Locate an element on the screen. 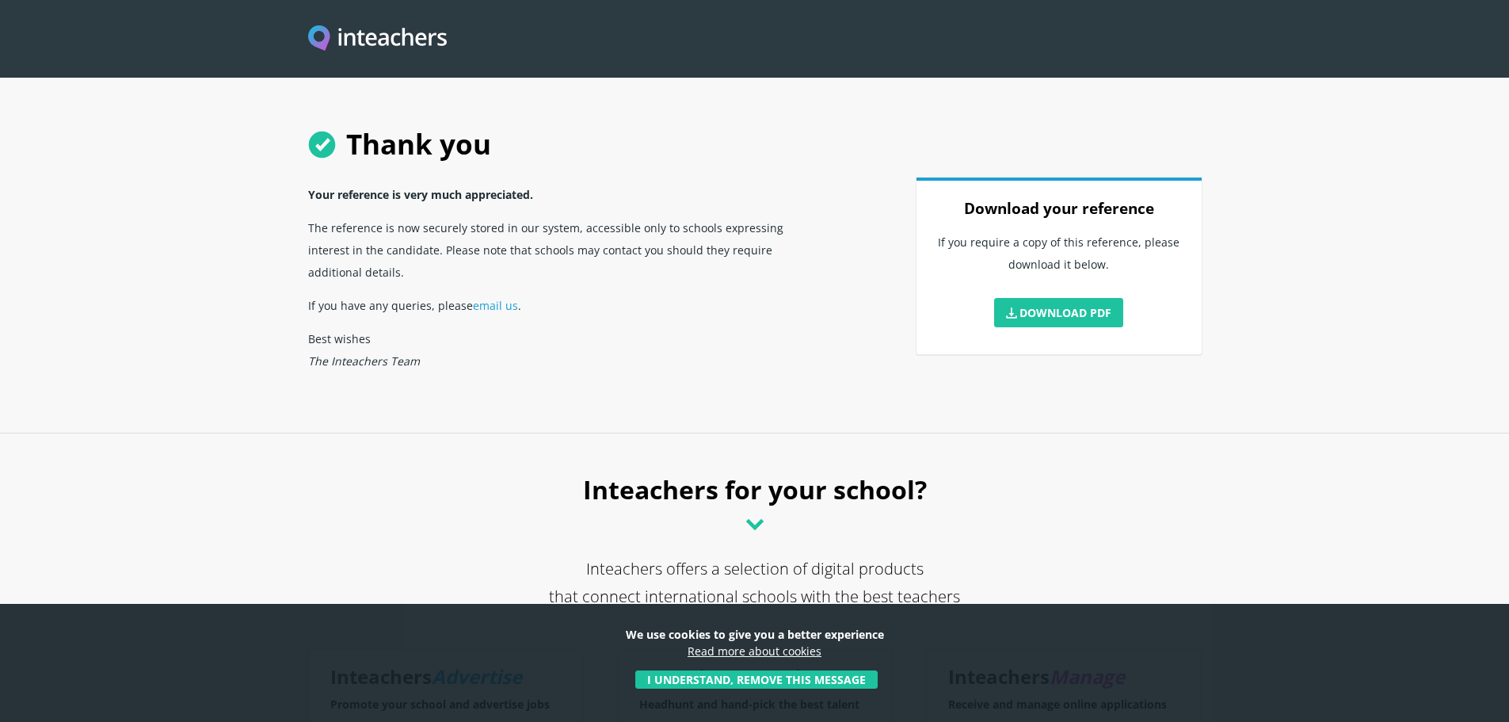  p: Your reference is very much appreciated. is located at coordinates (565, 194).